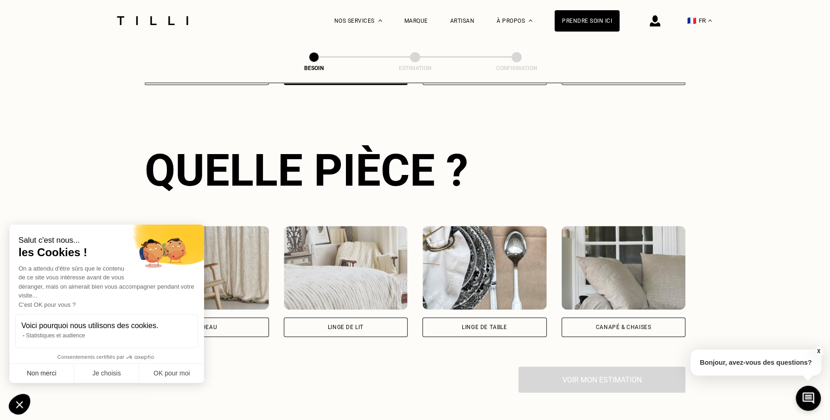  Describe the element at coordinates (415, 68) in the screenshot. I see `div: Estimation` at that location.